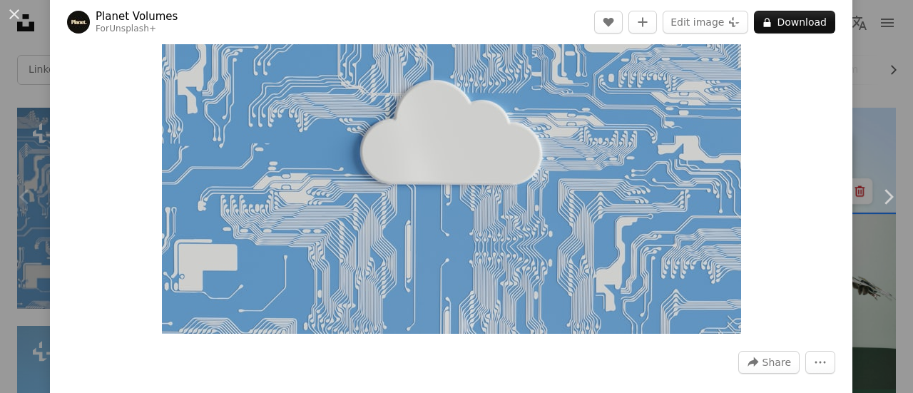  Describe the element at coordinates (777, 362) in the screenshot. I see `span: Share` at that location.